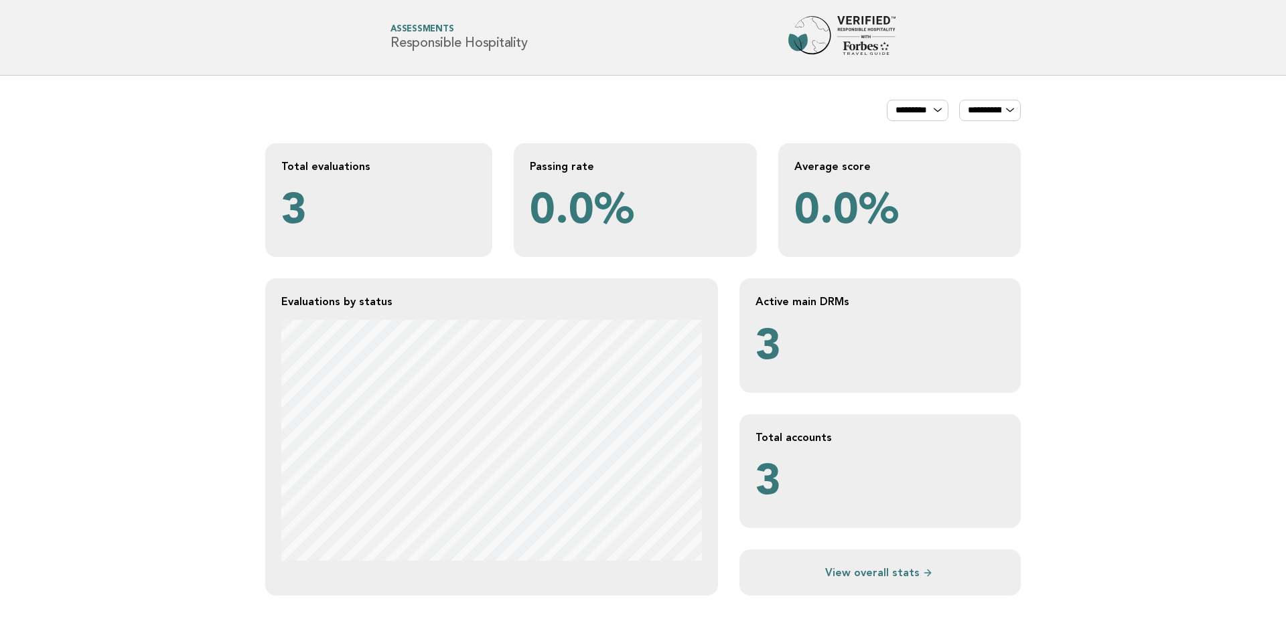  I want to click on h2: Evaluations by status, so click(492, 301).